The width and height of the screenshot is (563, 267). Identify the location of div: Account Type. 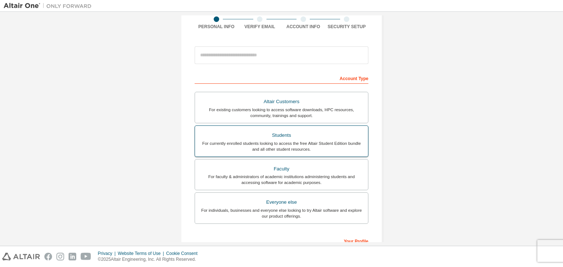
(281, 78).